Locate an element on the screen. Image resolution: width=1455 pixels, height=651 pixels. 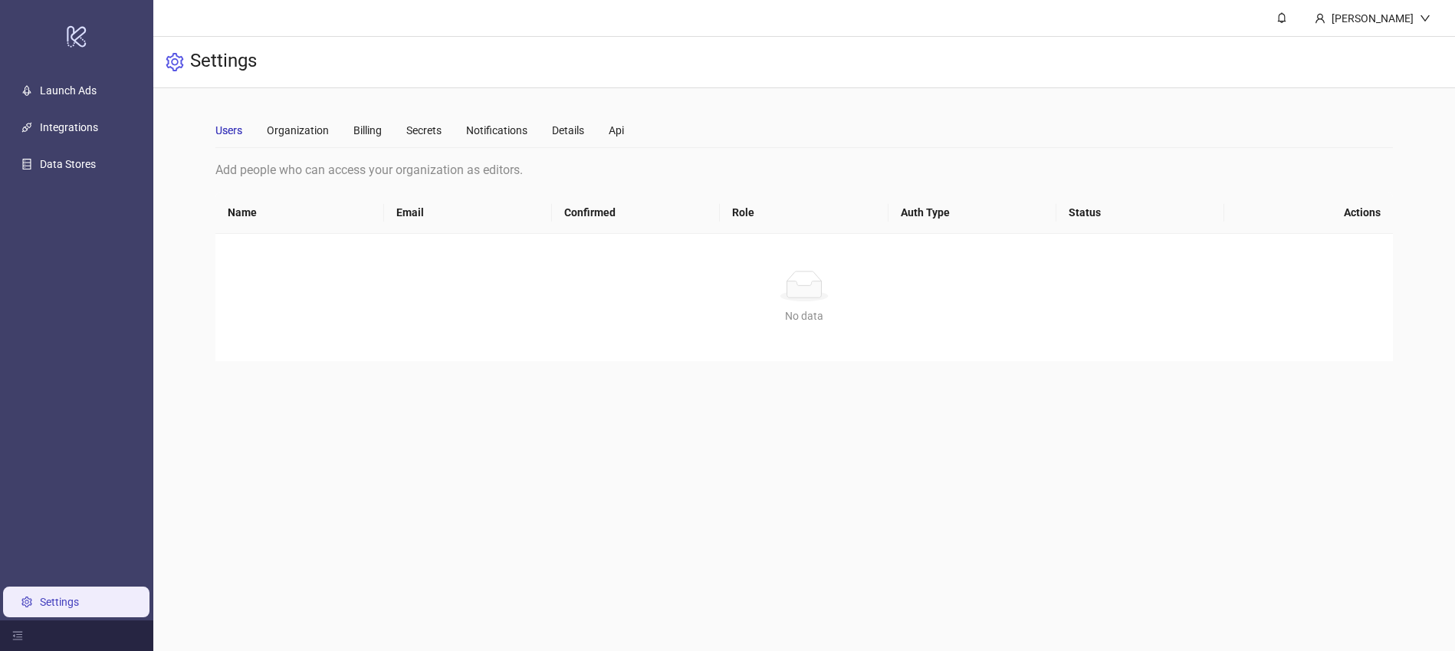
div: Secrets is located at coordinates (424, 130).